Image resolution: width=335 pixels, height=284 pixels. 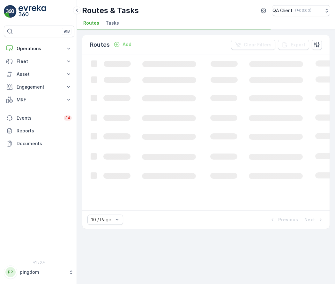 I want to click on a: Reports, so click(x=39, y=131).